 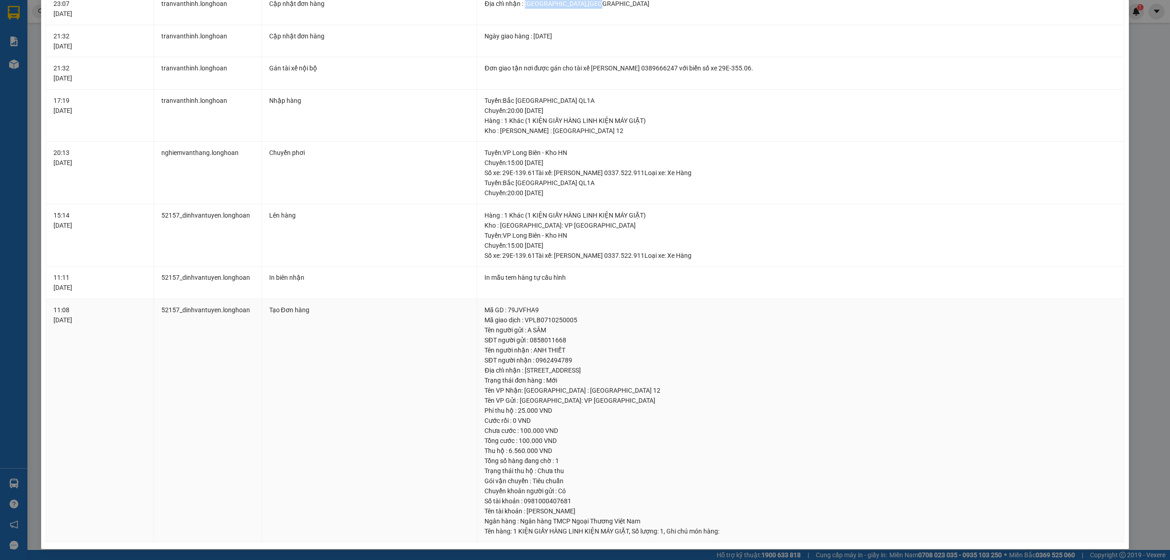 I want to click on div: Cập nhật đơn hàng, so click(x=369, y=36).